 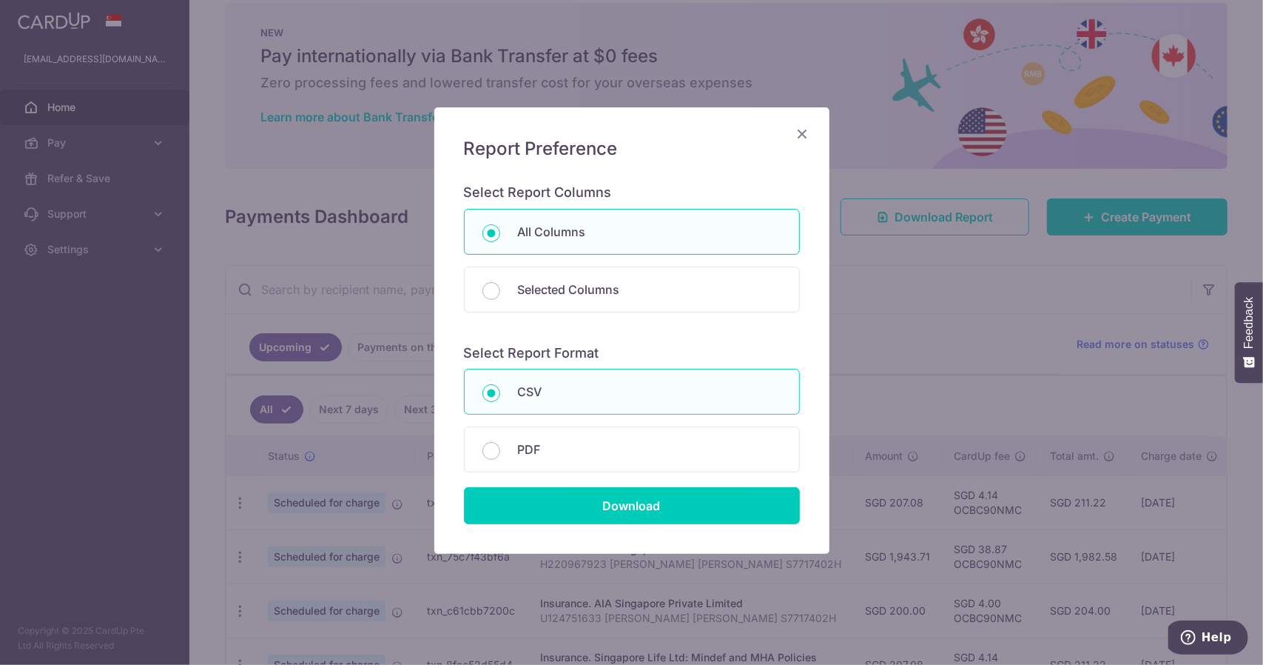 What do you see at coordinates (632, 192) in the screenshot?
I see `h6: Select Report Columns` at bounding box center [632, 192].